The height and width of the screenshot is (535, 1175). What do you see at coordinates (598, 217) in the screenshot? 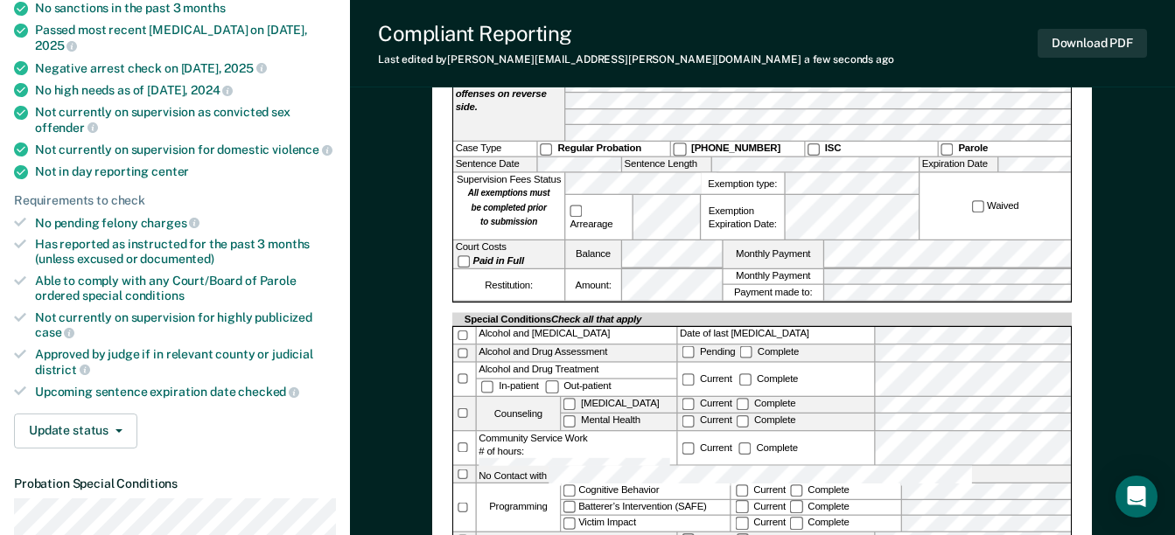
I see `label: Arrearage` at bounding box center [598, 217].